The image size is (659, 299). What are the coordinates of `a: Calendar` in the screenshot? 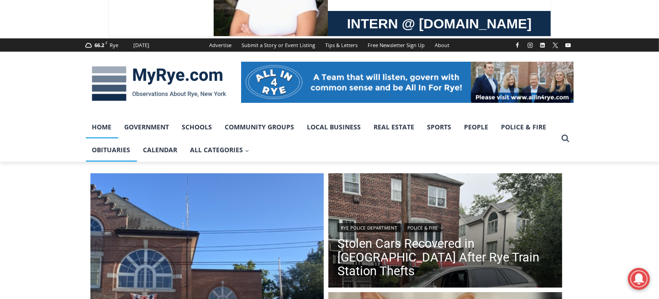 It's located at (160, 150).